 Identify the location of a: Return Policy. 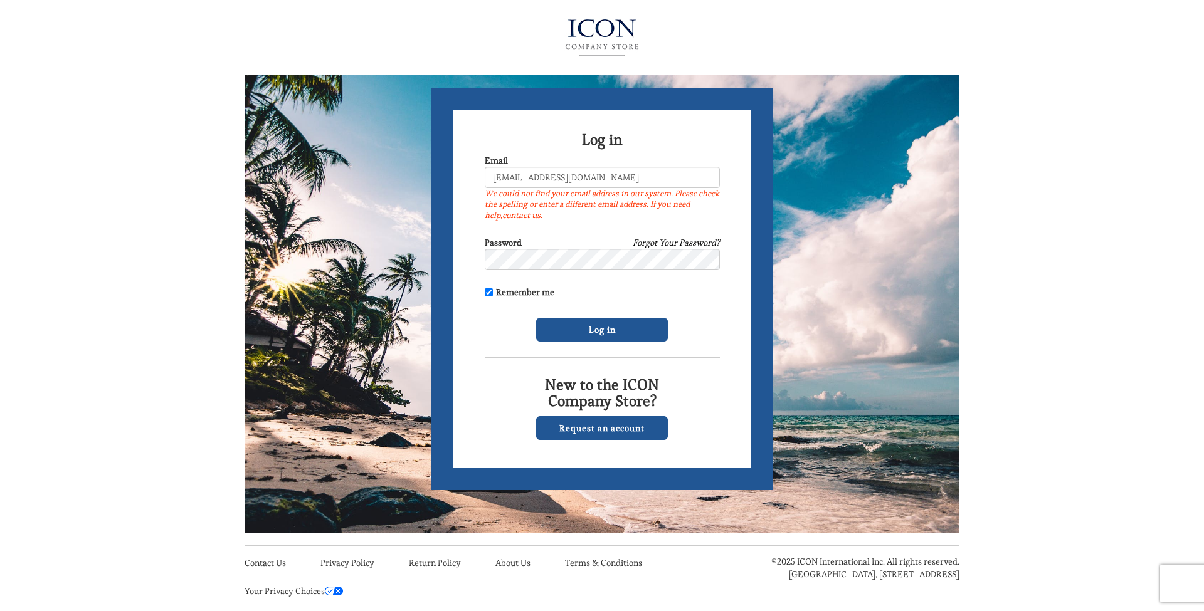
(435, 563).